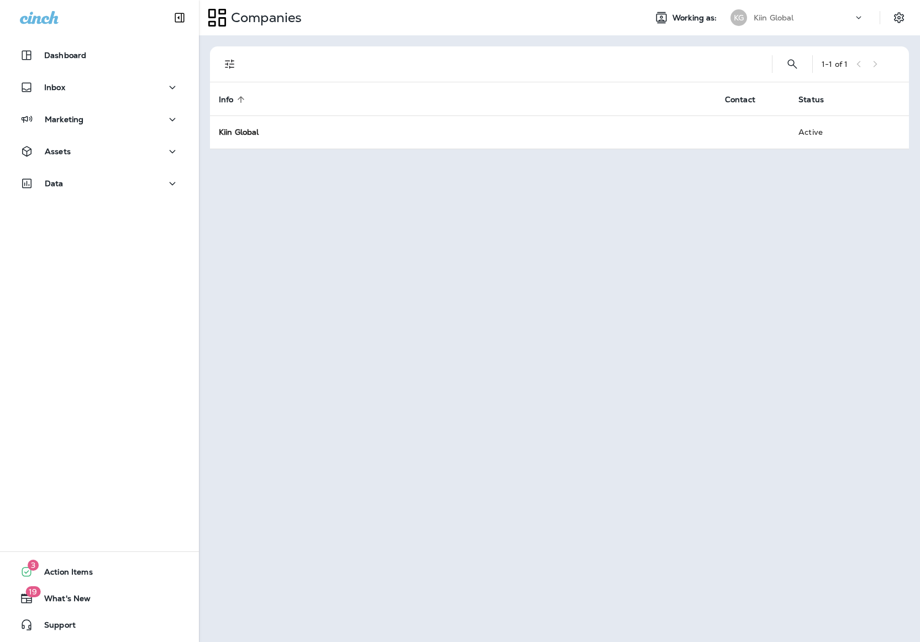  Describe the element at coordinates (695, 18) in the screenshot. I see `span: Working as:` at that location.